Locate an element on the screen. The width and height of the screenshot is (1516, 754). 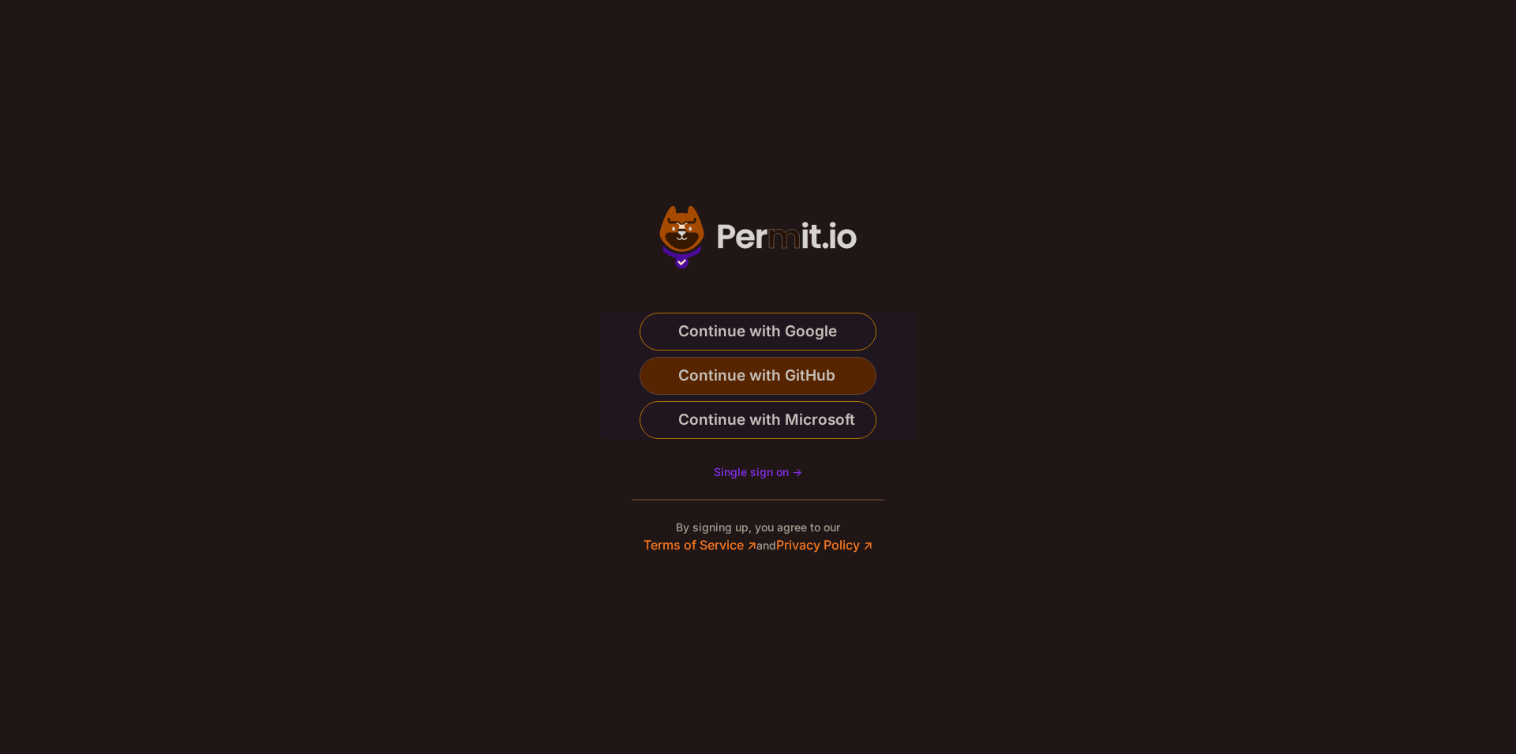
a: Privacy Policy ↗ is located at coordinates (824, 545).